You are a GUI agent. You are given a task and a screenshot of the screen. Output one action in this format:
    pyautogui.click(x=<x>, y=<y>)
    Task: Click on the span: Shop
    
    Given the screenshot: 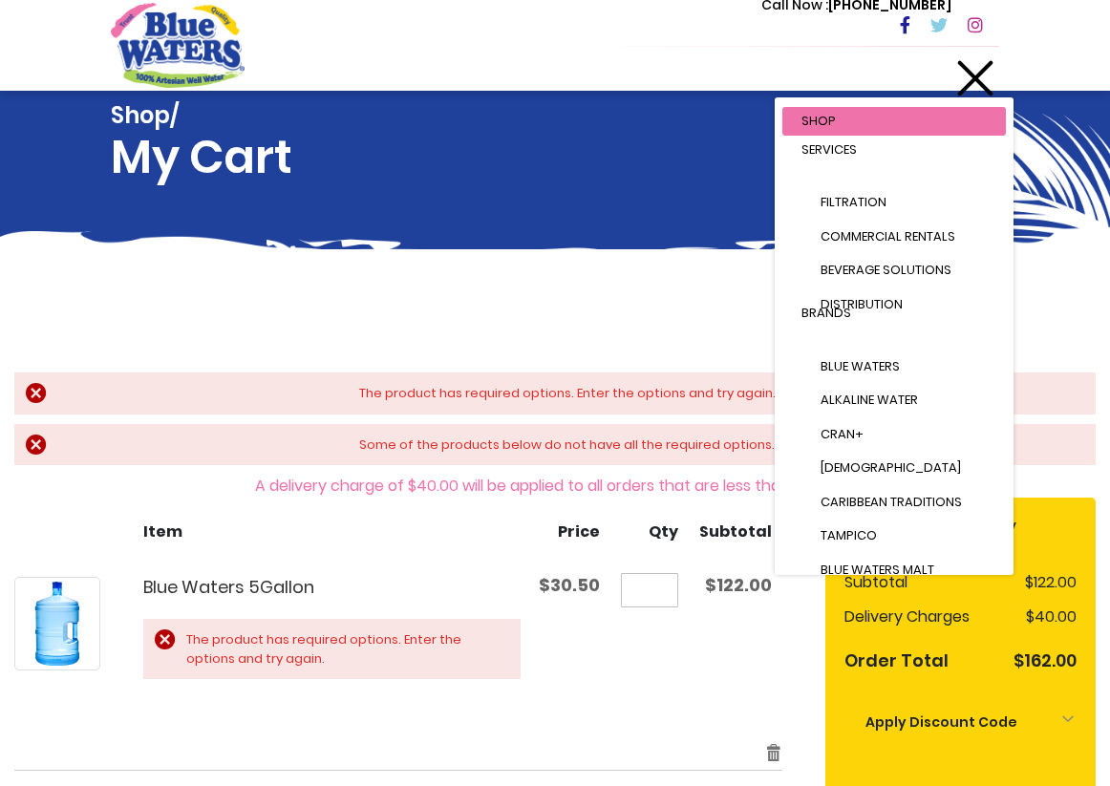 What is the action you would take?
    pyautogui.click(x=819, y=120)
    